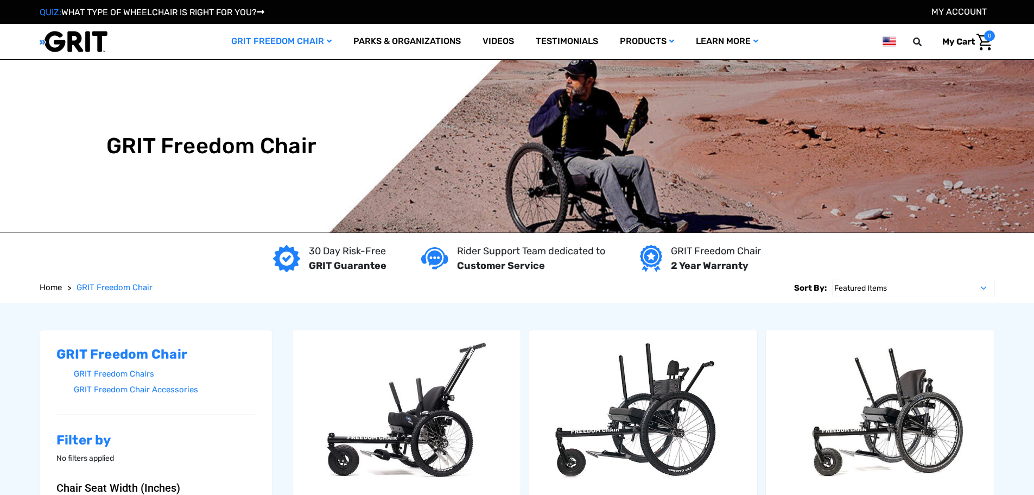  Describe the element at coordinates (156, 488) in the screenshot. I see `button: Chair Seat Width (Inches)` at that location.